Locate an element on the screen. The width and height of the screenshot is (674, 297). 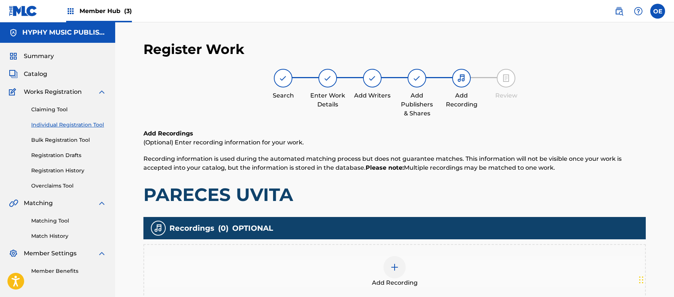
img: Summary is located at coordinates (13, 56).